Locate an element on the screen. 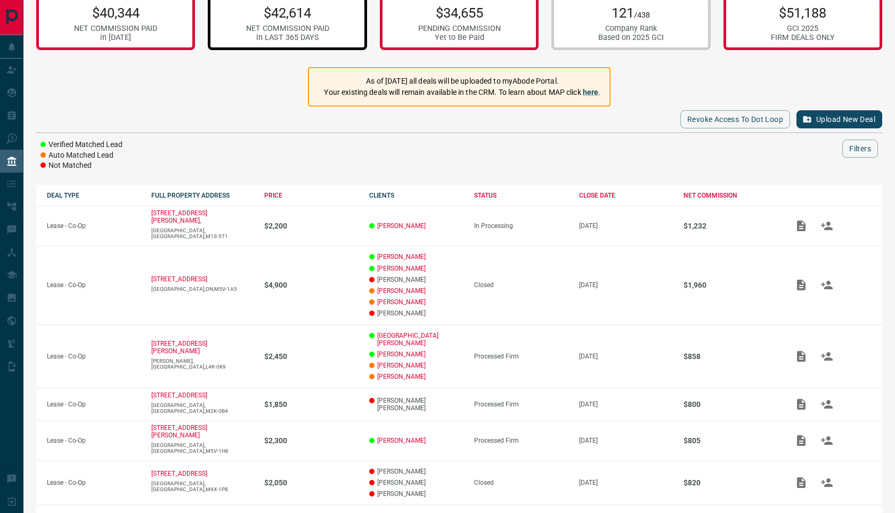 The image size is (895, 513). p: $2,300 is located at coordinates (311, 440).